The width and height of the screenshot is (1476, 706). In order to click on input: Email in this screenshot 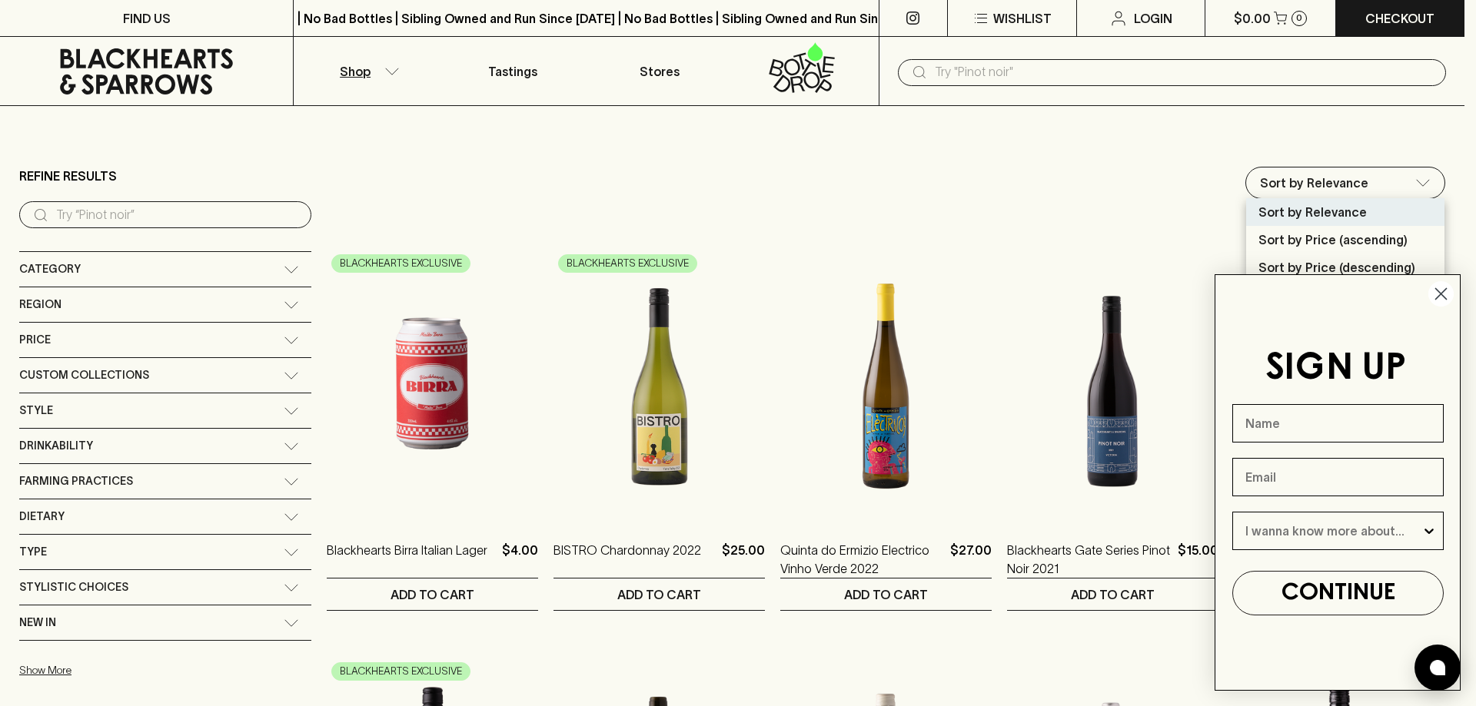, I will do `click(1338, 477)`.